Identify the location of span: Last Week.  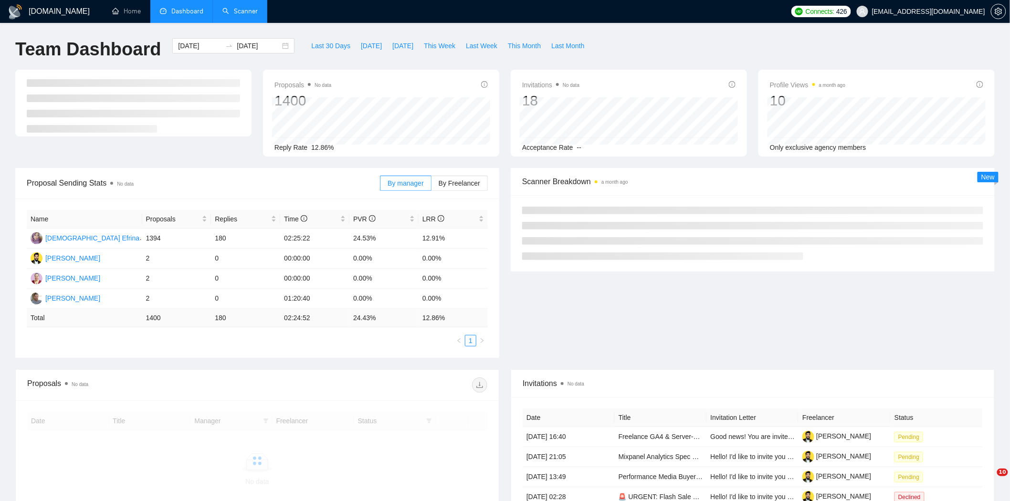
(482, 46).